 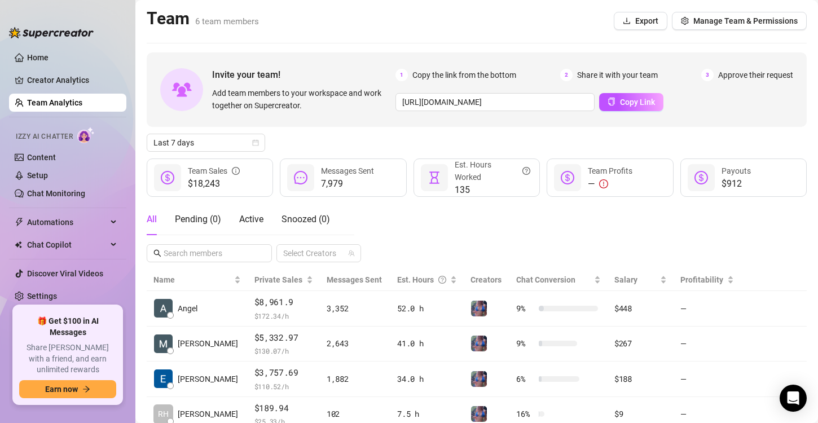 What do you see at coordinates (284, 338) in the screenshot?
I see `span: $5,332.97` at bounding box center [284, 338].